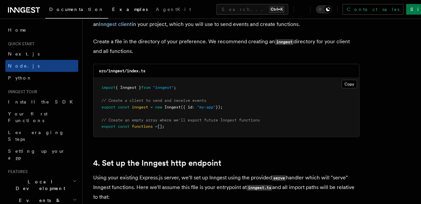  I want to click on span: "inngest", so click(163, 88).